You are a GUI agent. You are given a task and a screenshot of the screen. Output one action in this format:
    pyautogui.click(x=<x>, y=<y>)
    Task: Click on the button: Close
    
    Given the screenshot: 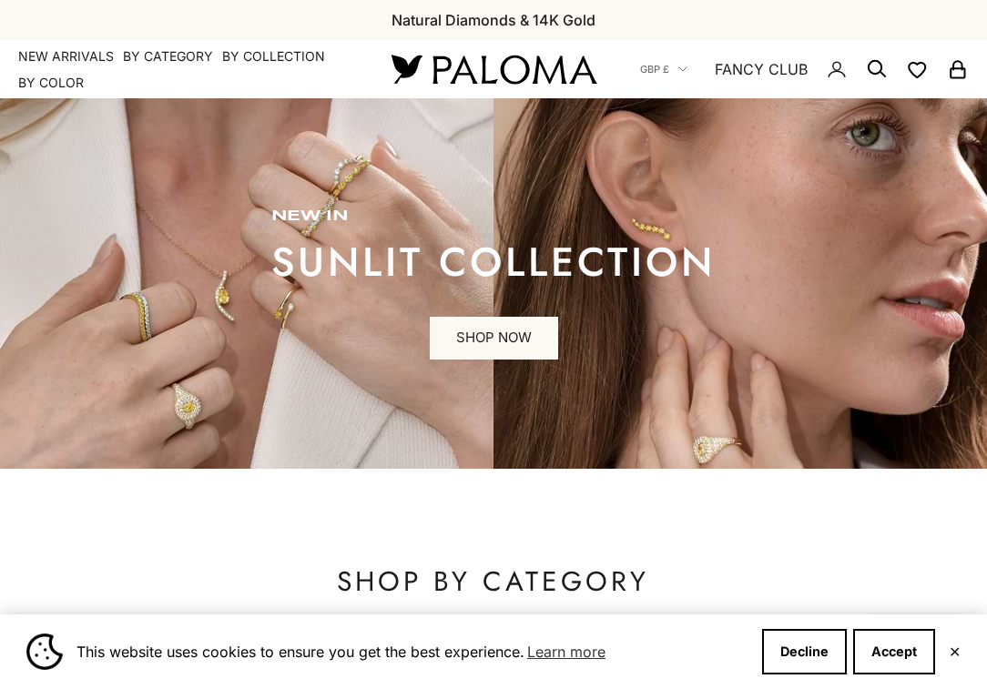 What is the action you would take?
    pyautogui.click(x=954, y=652)
    